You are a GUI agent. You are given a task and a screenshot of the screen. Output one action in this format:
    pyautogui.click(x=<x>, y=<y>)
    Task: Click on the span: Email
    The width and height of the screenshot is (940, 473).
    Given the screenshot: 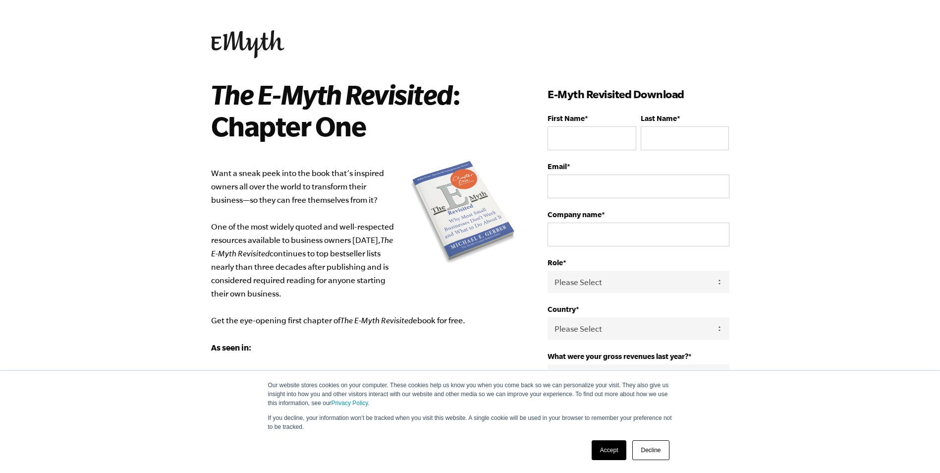 What is the action you would take?
    pyautogui.click(x=557, y=166)
    